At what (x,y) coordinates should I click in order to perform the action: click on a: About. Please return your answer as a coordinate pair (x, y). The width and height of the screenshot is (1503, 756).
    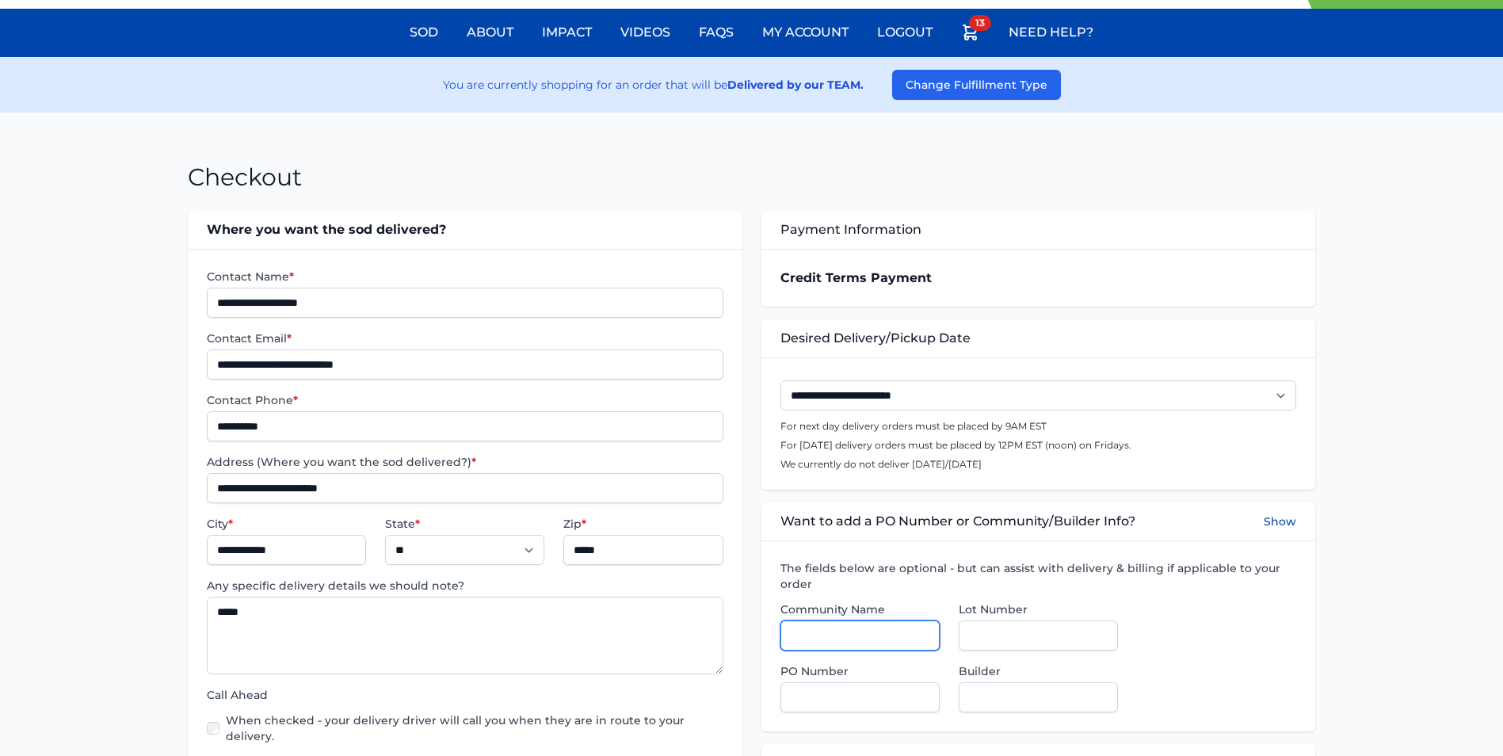
    Looking at the image, I should click on (490, 32).